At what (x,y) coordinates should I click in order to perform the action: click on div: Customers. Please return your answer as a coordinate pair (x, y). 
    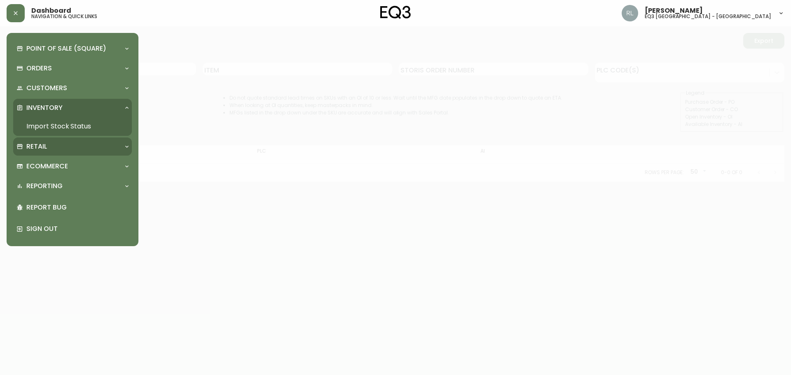
    Looking at the image, I should click on (72, 88).